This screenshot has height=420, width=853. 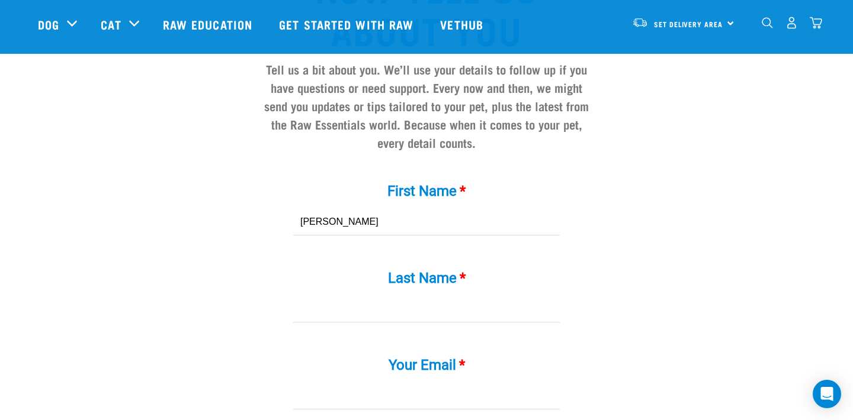 What do you see at coordinates (49, 24) in the screenshot?
I see `a: Dog` at bounding box center [49, 24].